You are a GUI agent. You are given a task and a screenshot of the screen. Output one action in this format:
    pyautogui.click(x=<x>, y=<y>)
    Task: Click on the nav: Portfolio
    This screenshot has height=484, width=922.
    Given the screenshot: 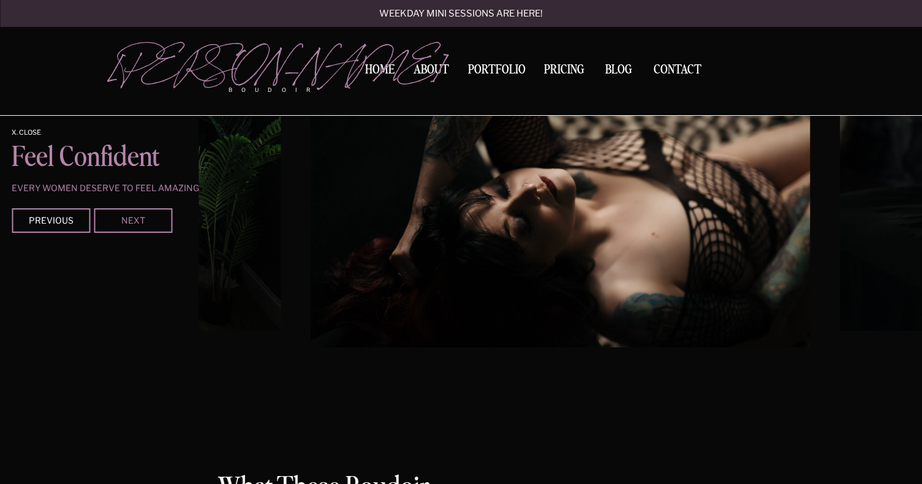 What is the action you would take?
    pyautogui.click(x=497, y=72)
    